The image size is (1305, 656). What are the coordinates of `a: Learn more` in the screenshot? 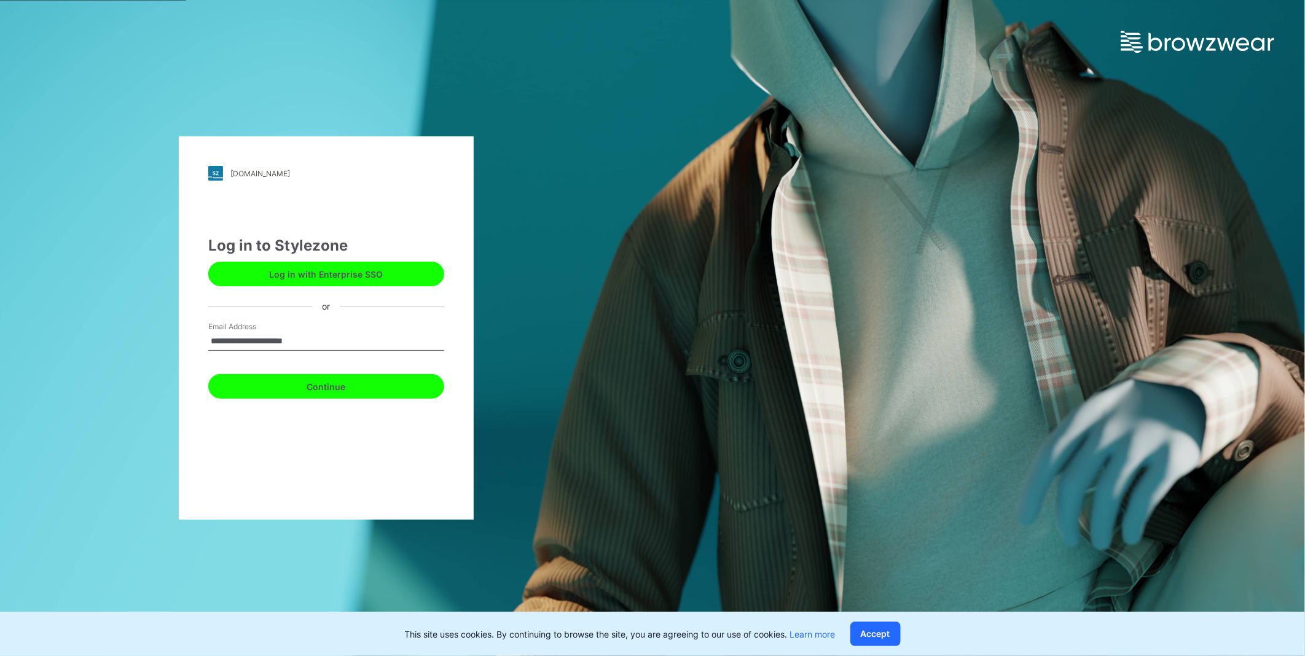 It's located at (813, 634).